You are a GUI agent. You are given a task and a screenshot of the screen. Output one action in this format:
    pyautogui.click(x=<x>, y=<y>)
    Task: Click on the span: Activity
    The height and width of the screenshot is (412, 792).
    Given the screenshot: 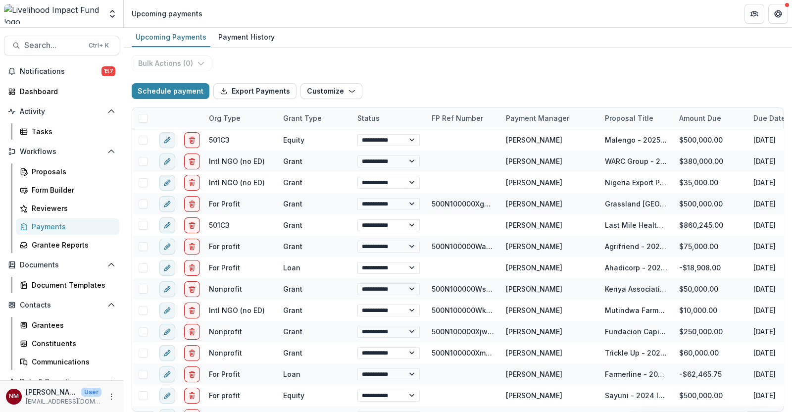 What is the action you would take?
    pyautogui.click(x=61, y=111)
    